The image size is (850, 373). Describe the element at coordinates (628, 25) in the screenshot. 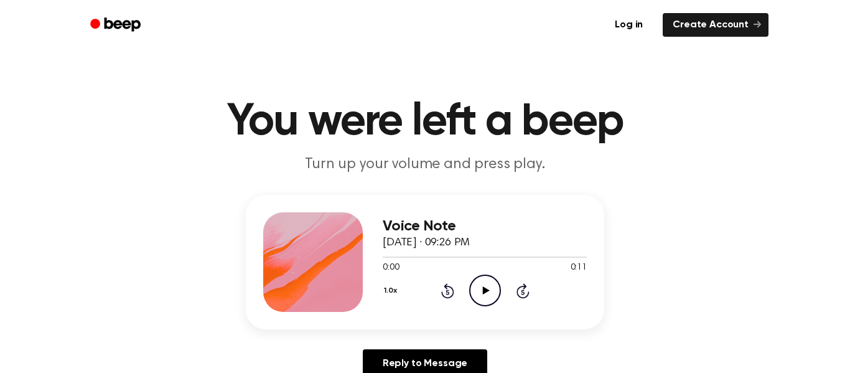

I see `a: Log in` at that location.